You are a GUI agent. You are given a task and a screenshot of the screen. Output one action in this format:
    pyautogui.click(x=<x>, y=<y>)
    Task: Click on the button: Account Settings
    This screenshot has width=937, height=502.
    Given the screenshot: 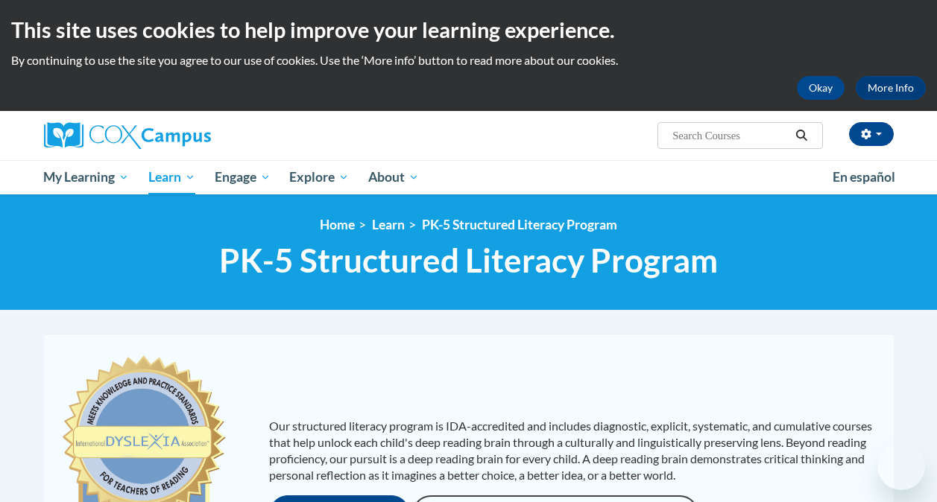 What is the action you would take?
    pyautogui.click(x=871, y=134)
    